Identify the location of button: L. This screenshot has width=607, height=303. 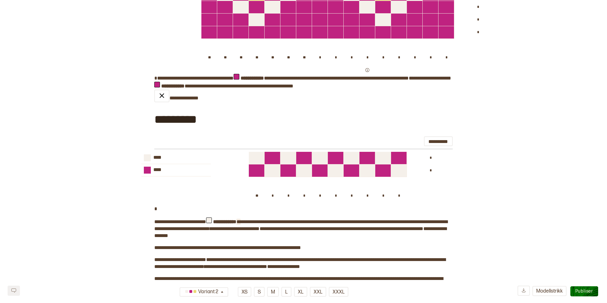
(286, 292).